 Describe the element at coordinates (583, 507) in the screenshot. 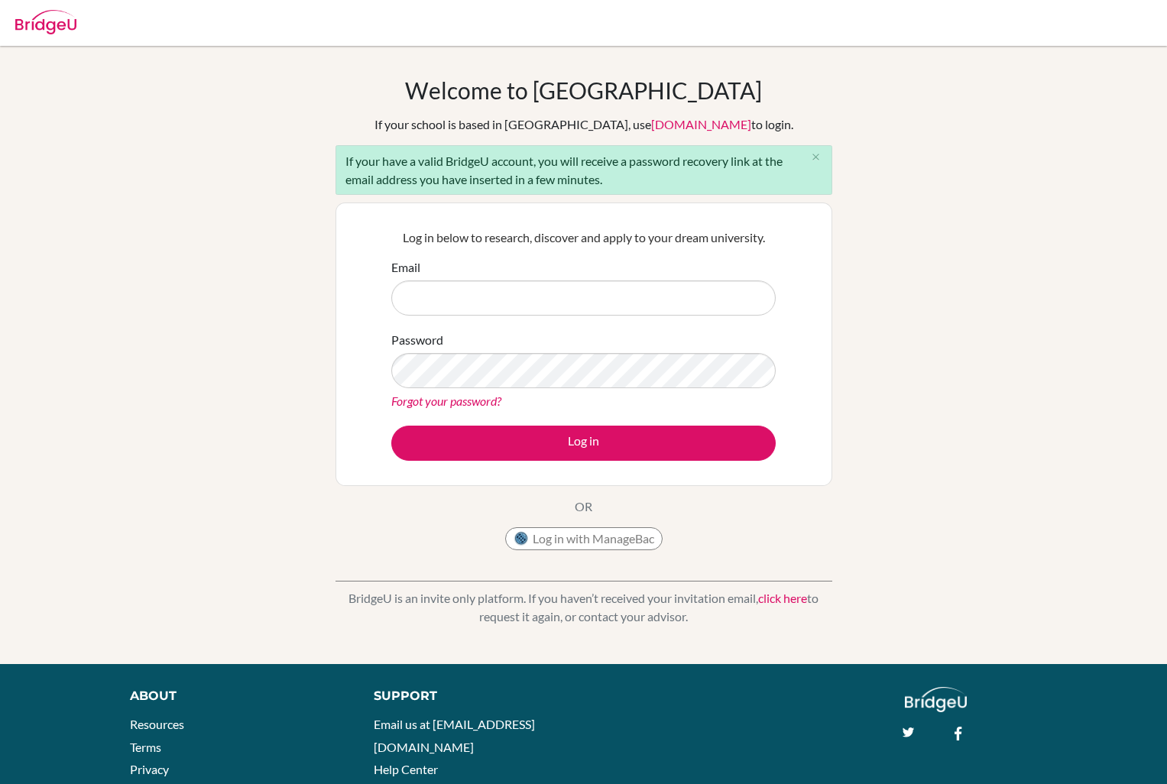

I see `p: OR` at that location.